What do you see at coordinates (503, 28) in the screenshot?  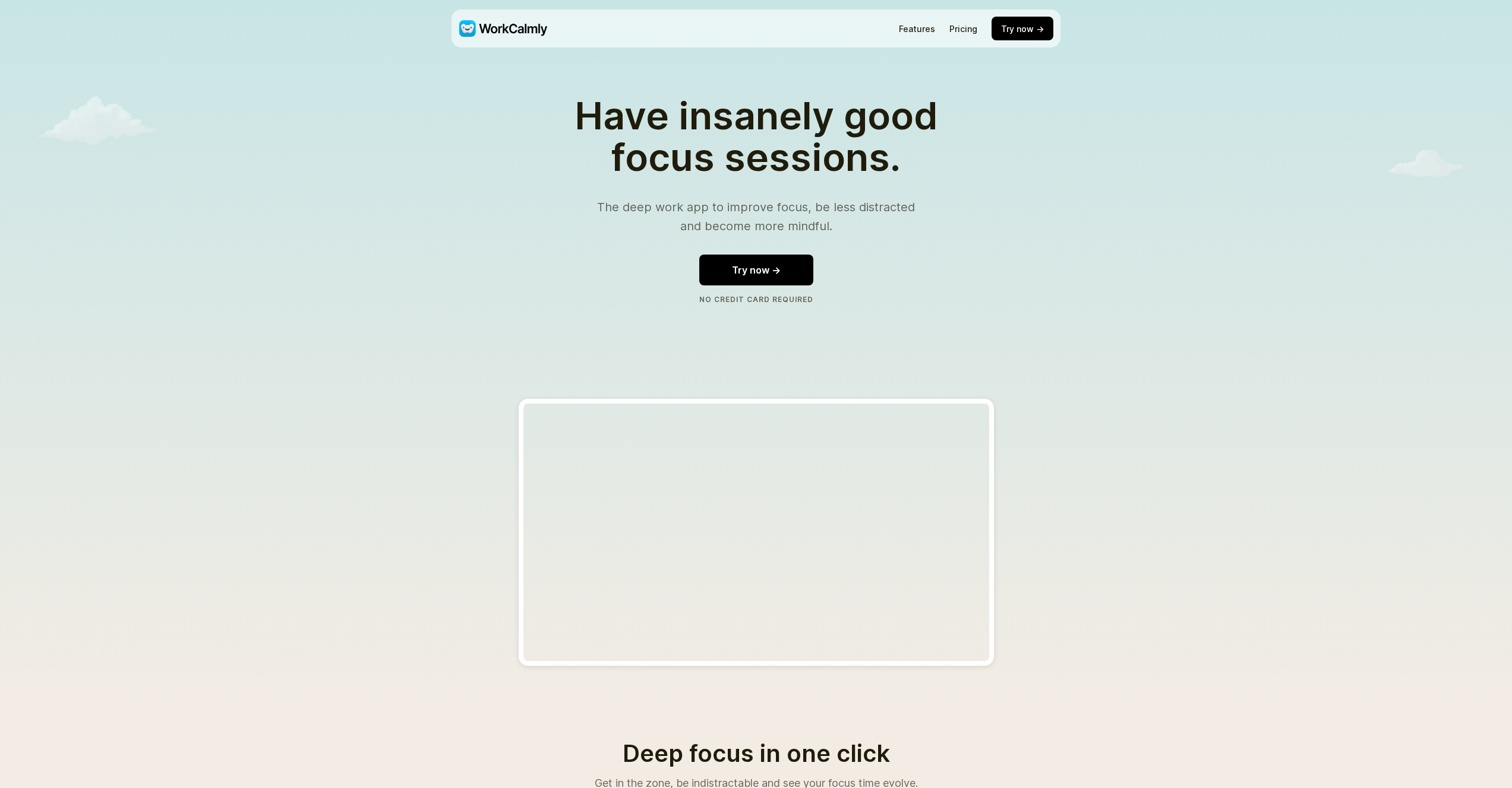 I see `img: WorkCalmly Logo` at bounding box center [503, 28].